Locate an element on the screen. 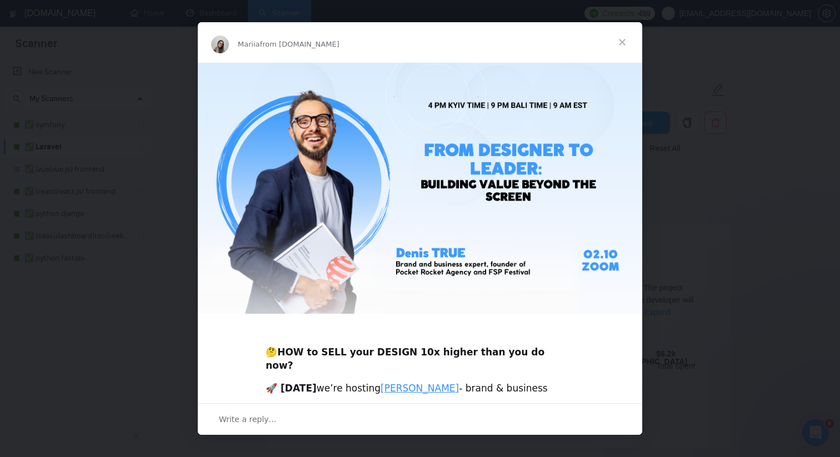  span: Close is located at coordinates (622, 42).